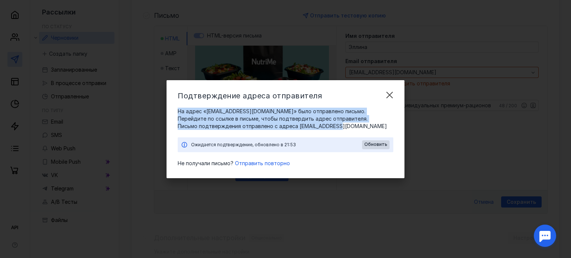 Image resolution: width=571 pixels, height=258 pixels. What do you see at coordinates (206, 164) in the screenshot?
I see `span: Не получали письмо?` at bounding box center [206, 164].